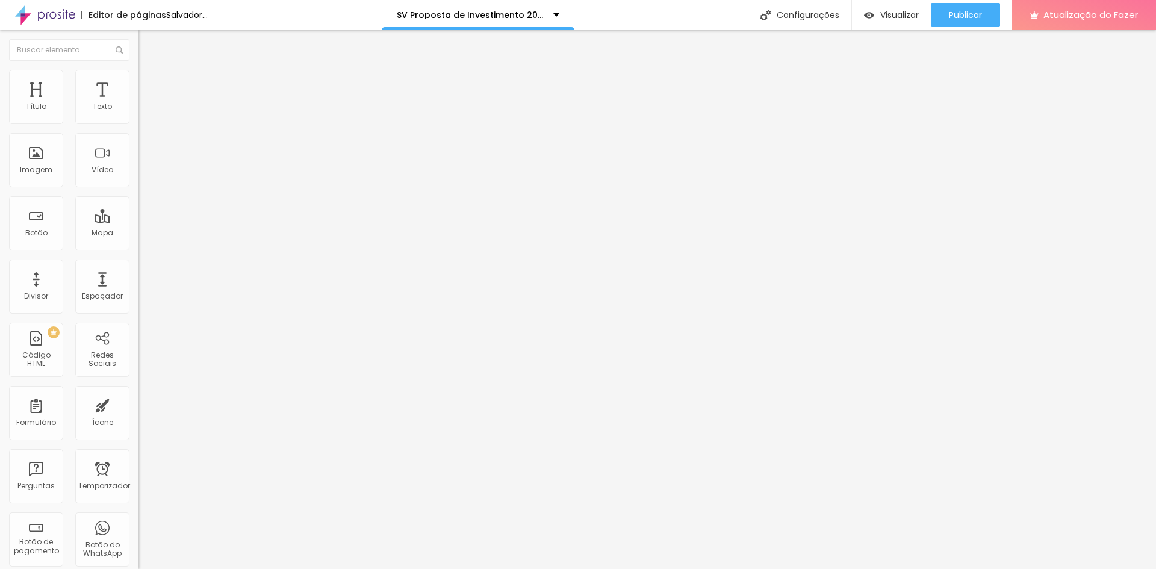  What do you see at coordinates (104, 485) in the screenshot?
I see `font: Temporizador` at bounding box center [104, 485].